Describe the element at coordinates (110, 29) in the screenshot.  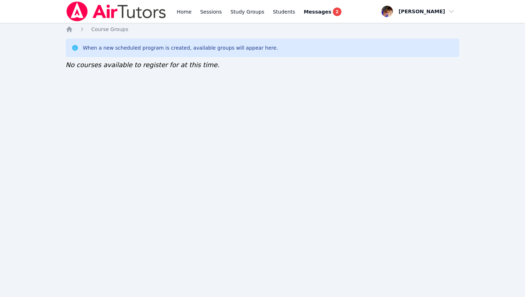
I see `span: Course Groups` at that location.